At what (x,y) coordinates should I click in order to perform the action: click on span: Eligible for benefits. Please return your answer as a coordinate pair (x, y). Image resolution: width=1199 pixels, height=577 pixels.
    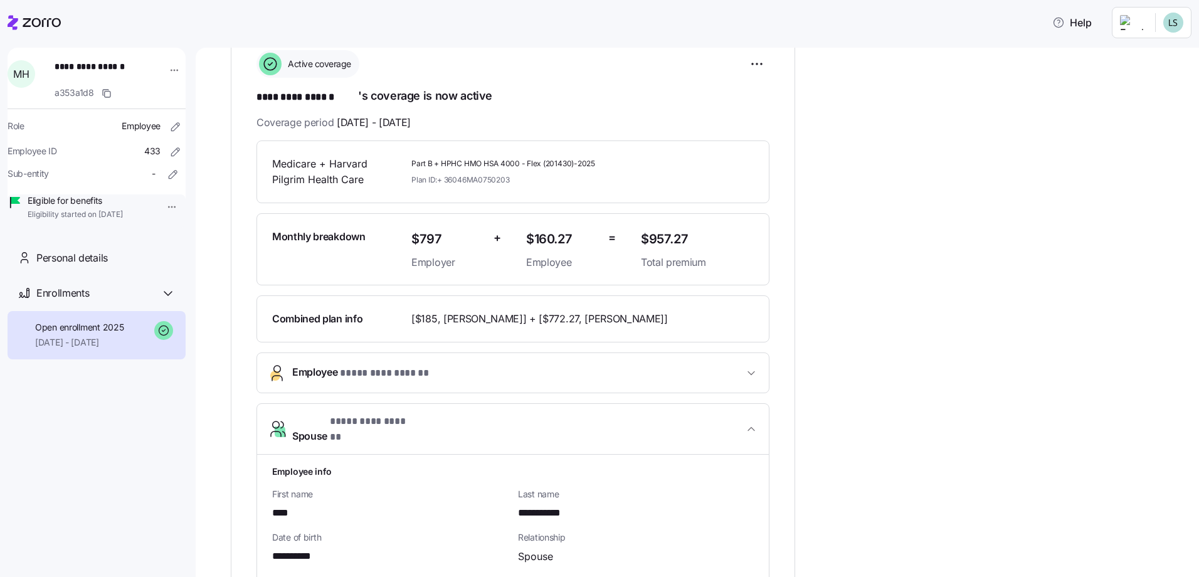
    Looking at the image, I should click on (75, 201).